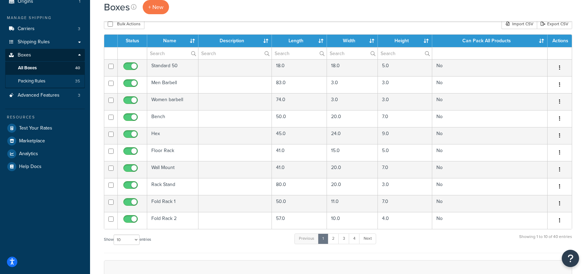 Image resolution: width=586 pixels, height=274 pixels. Describe the element at coordinates (45, 141) in the screenshot. I see `li: Marketplace` at that location.